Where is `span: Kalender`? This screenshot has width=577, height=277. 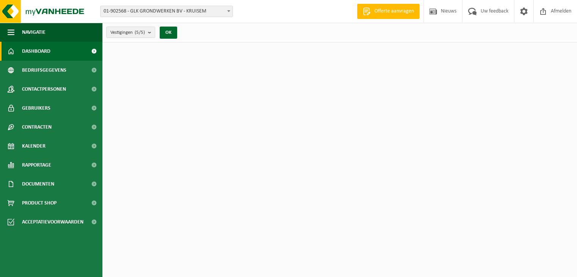
span: Kalender is located at coordinates (34, 146).